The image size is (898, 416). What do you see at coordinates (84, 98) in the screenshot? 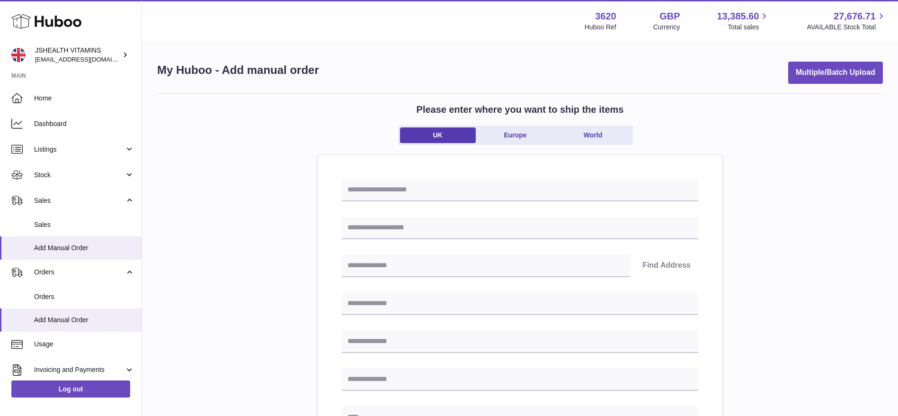
I see `span: Home` at bounding box center [84, 98].